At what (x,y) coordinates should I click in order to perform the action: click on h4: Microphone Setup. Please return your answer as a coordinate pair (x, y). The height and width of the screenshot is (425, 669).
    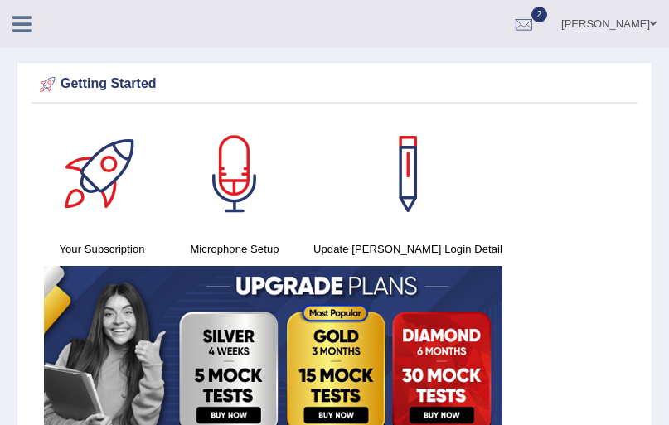
    Looking at the image, I should click on (235, 249).